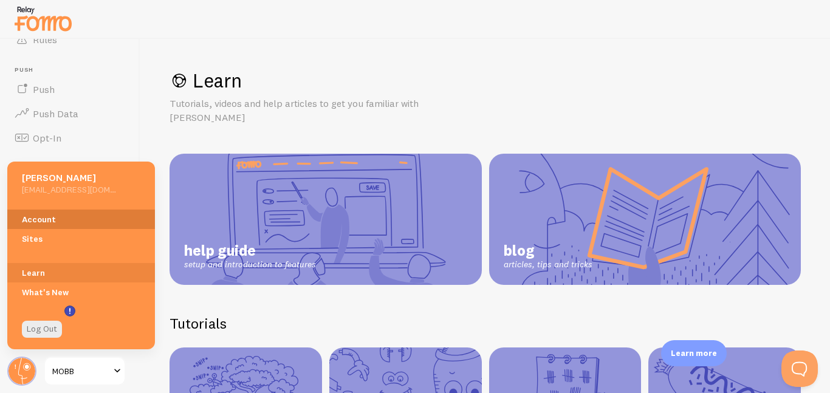 This screenshot has height=393, width=830. I want to click on a: Account, so click(81, 219).